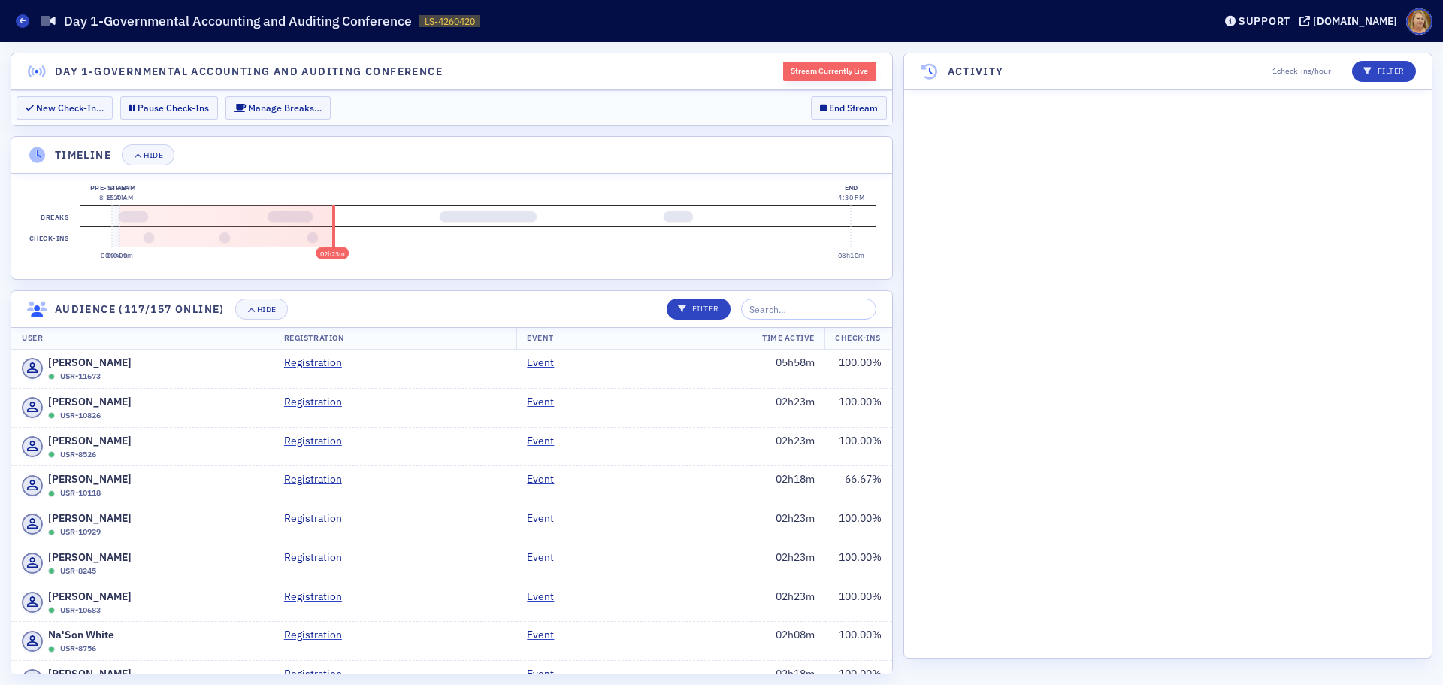  Describe the element at coordinates (80, 416) in the screenshot. I see `span: USR-10826` at that location.